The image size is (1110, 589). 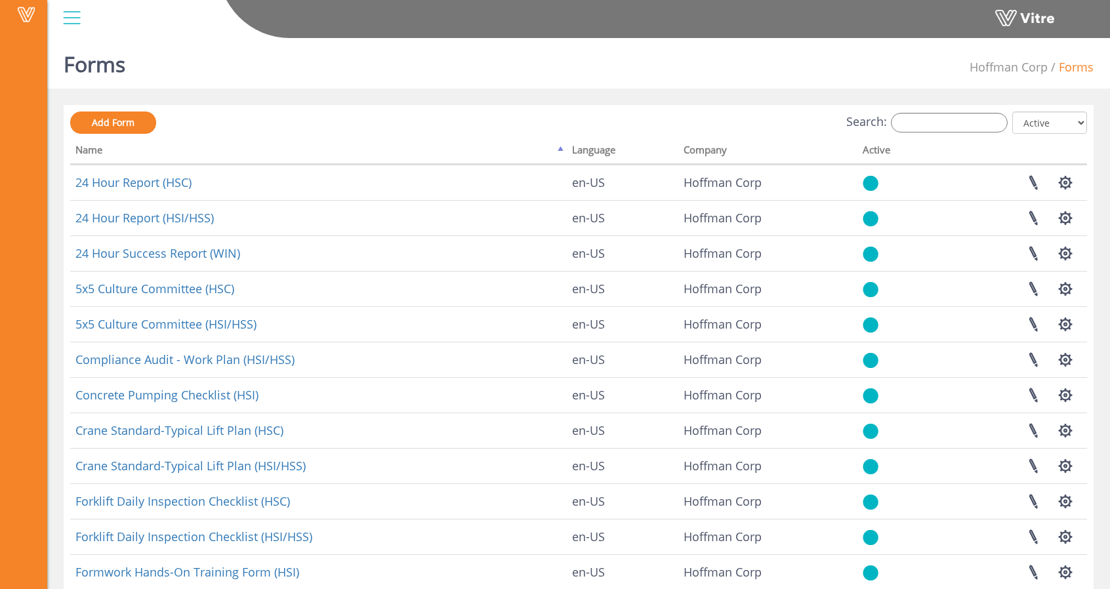 What do you see at coordinates (155, 289) in the screenshot?
I see `a: 5x5 Culture Committee (HSC)` at bounding box center [155, 289].